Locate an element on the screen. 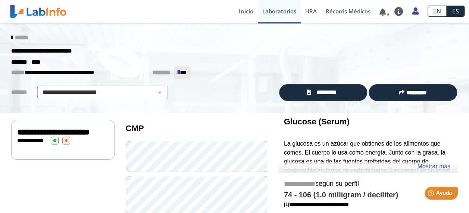  a: ES is located at coordinates (455, 11).